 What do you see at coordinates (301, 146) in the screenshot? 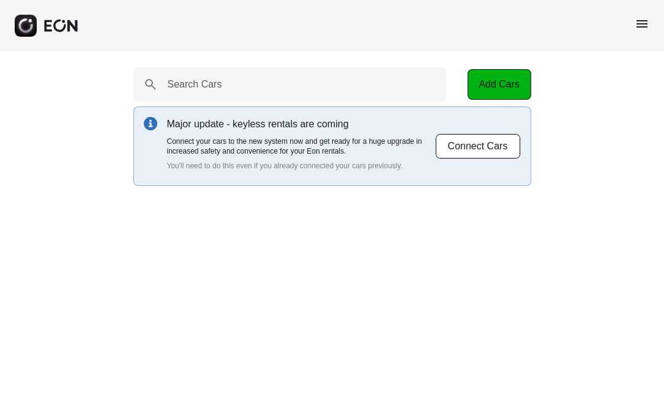
I see `p: Connect your cars to the new system now and get ready for a huge upgrade in increased safety and ...` at bounding box center [301, 146].